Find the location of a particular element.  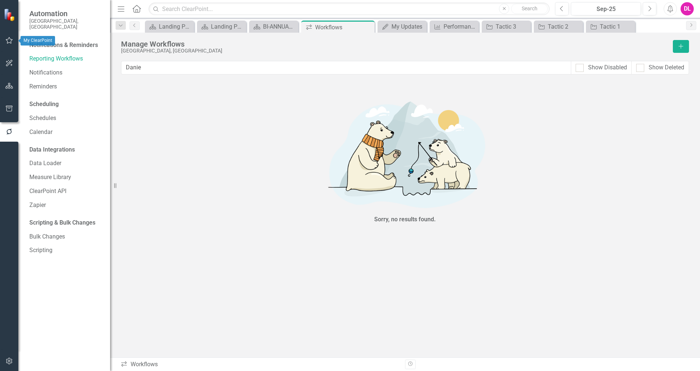

a: Tactic 3 is located at coordinates (506, 26).